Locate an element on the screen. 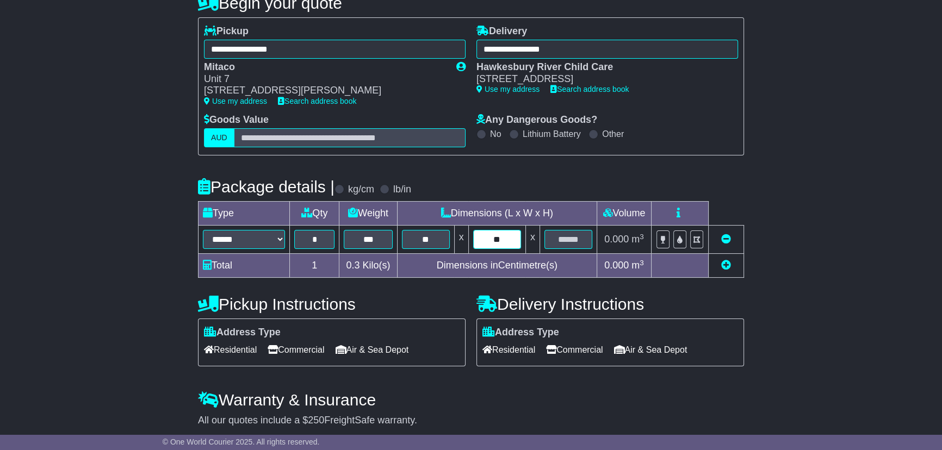  div: All our quotes include a $ FreightSafe warranty. is located at coordinates (471, 421).